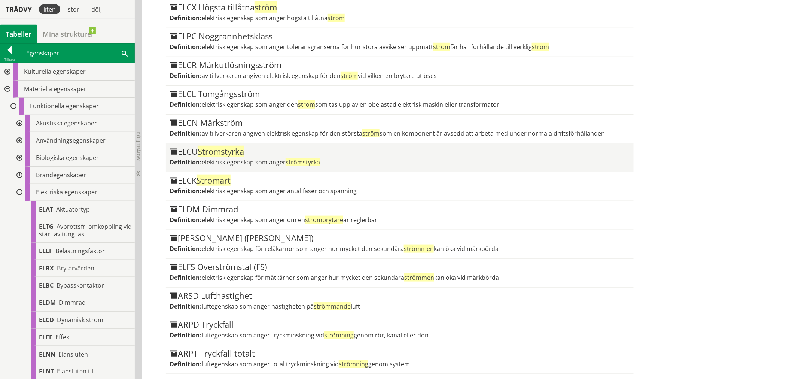 The height and width of the screenshot is (379, 792). What do you see at coordinates (350, 104) in the screenshot?
I see `span: elektrisk egenskap som anger den som tas upp av en obelastad elektrisk maskin eller transformator` at bounding box center [350, 104].